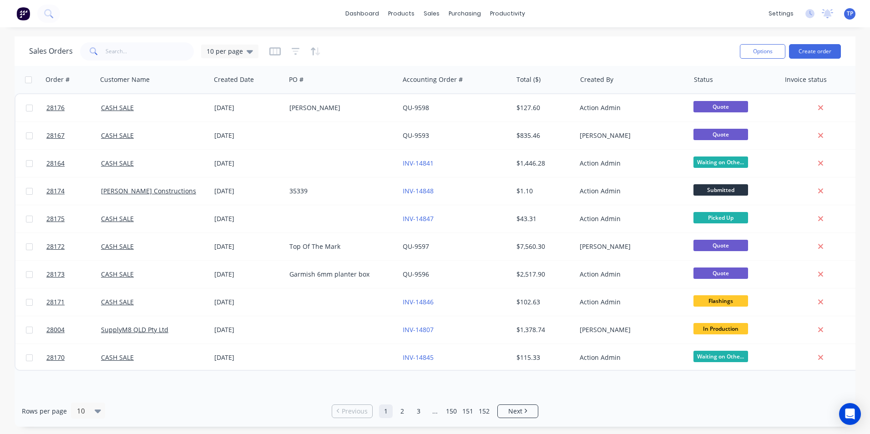  Describe the element at coordinates (402, 14) in the screenshot. I see `div: products` at that location.